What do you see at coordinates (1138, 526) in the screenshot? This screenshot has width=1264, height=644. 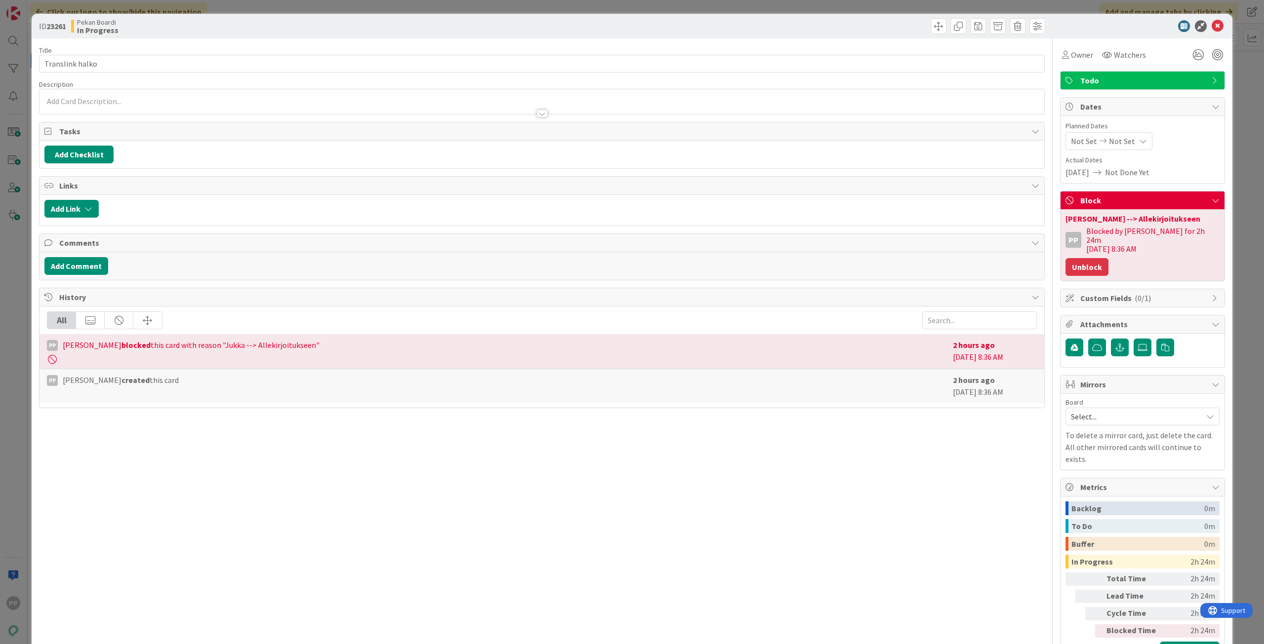 I see `div: To Do` at bounding box center [1138, 526].